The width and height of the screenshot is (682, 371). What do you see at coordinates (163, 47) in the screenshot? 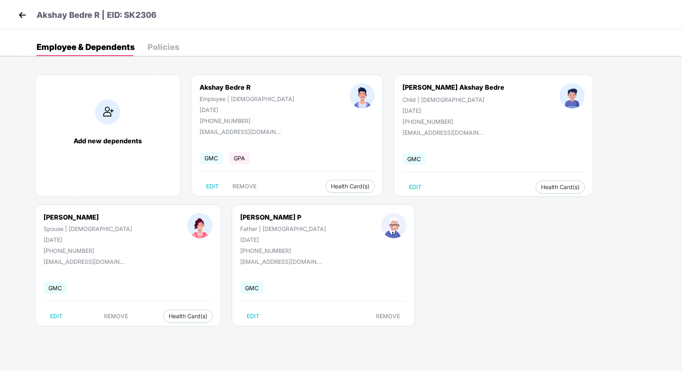
I see `div: Policies` at bounding box center [163, 47].